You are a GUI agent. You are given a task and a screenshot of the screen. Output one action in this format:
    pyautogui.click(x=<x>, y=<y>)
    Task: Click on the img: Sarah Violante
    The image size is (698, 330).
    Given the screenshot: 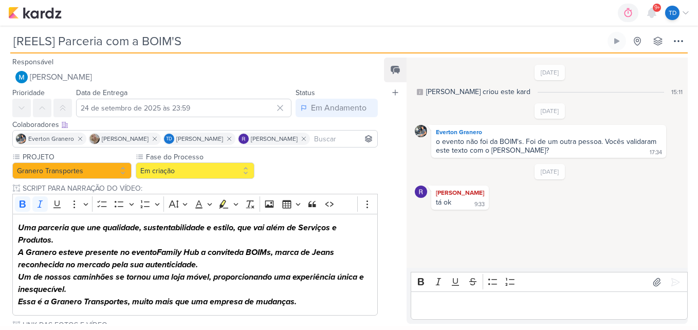 What is the action you would take?
    pyautogui.click(x=95, y=139)
    